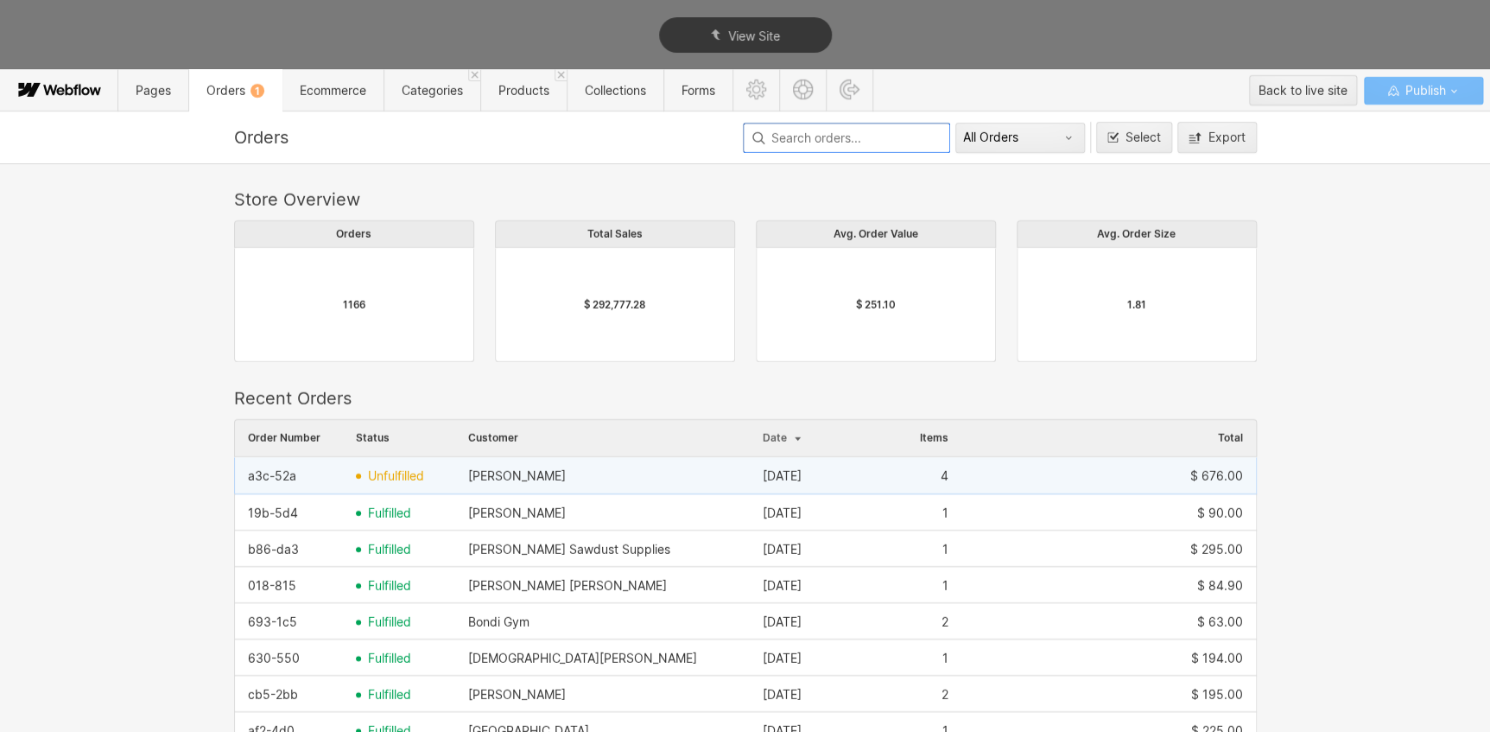 The image size is (1490, 732). Describe the element at coordinates (934, 438) in the screenshot. I see `span: Items` at that location.